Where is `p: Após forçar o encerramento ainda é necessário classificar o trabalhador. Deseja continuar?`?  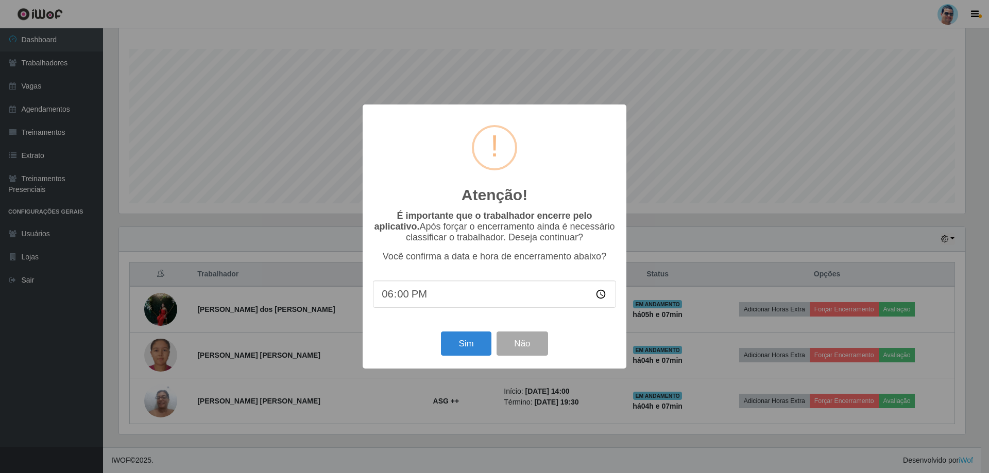 p: Após forçar o encerramento ainda é necessário classificar o trabalhador. Deseja continuar? is located at coordinates (494, 227).